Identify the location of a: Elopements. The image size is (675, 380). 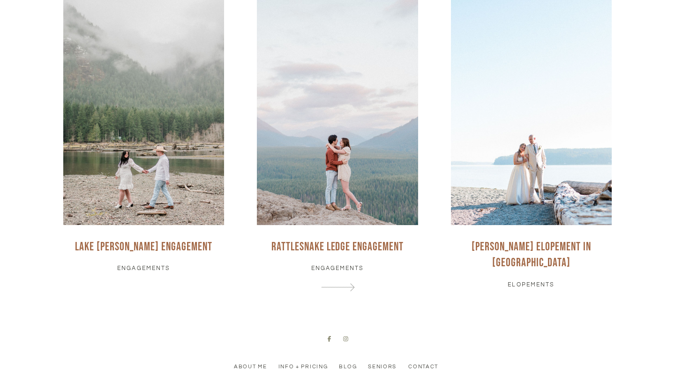
(531, 285).